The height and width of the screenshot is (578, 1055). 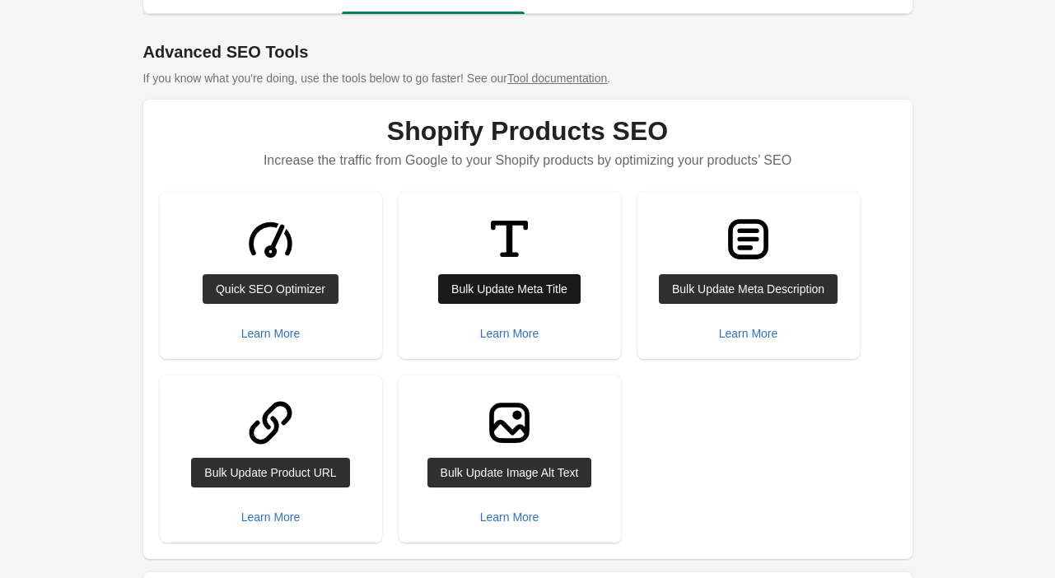 What do you see at coordinates (528, 161) in the screenshot?
I see `p: Increase the traffic from Google to your Shopify products by optimizing your products’ SEO` at bounding box center [528, 161].